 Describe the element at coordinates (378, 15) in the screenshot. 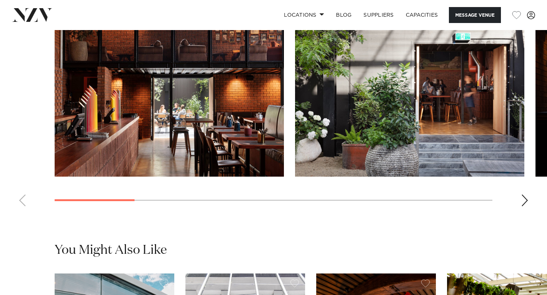

I see `a: SUPPLIERS` at that location.